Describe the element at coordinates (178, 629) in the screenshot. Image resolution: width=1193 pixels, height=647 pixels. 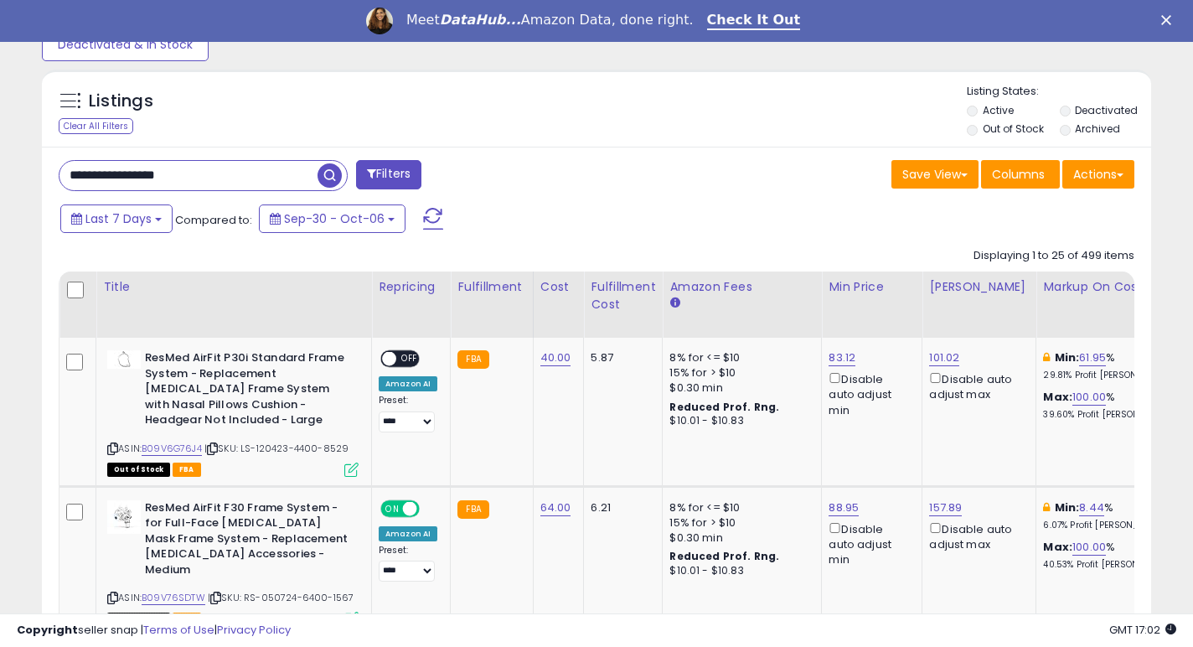
I see `a: Terms of Use` at that location.